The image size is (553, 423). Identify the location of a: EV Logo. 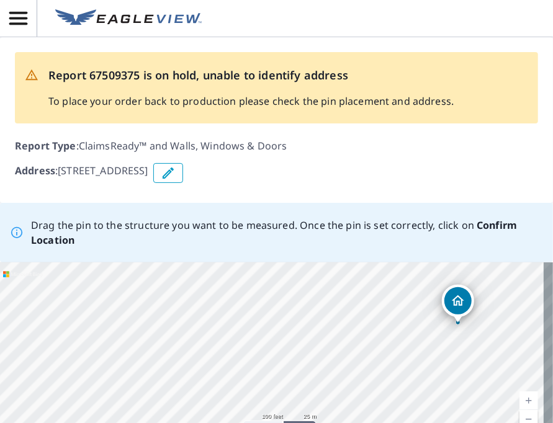
(128, 19).